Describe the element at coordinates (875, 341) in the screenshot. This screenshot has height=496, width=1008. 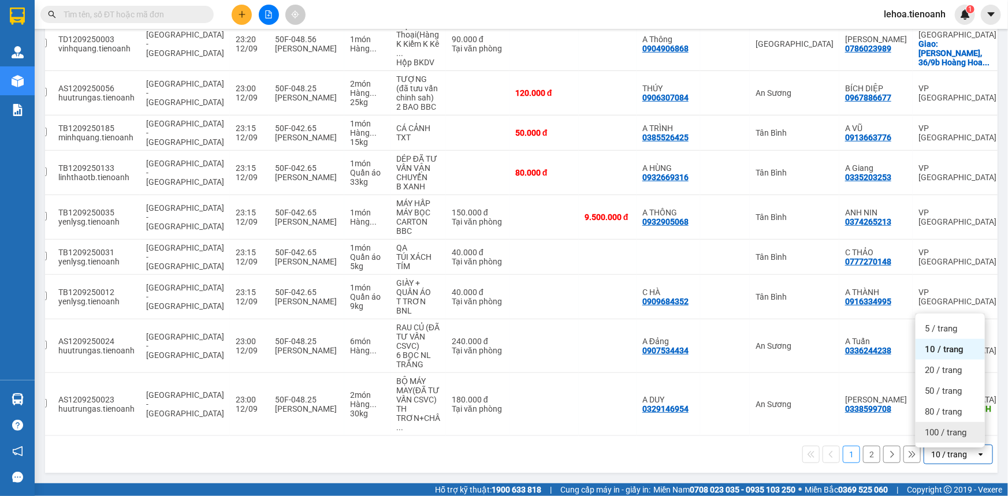
I see `div: A Tuấn` at that location.